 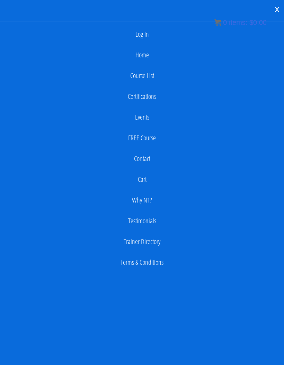 What do you see at coordinates (258, 22) in the screenshot?
I see `bdi: 0.00` at bounding box center [258, 22].